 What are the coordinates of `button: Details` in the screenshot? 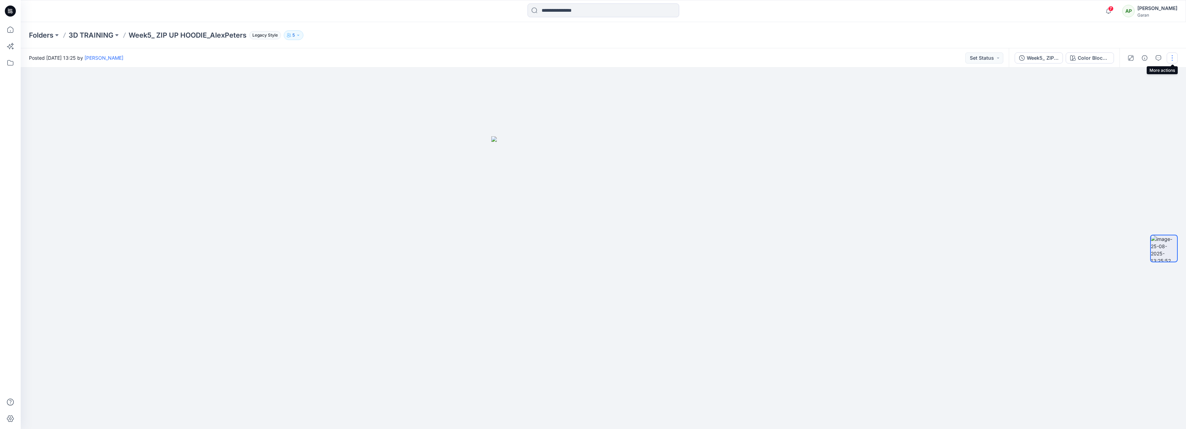 It's located at (1145, 58).